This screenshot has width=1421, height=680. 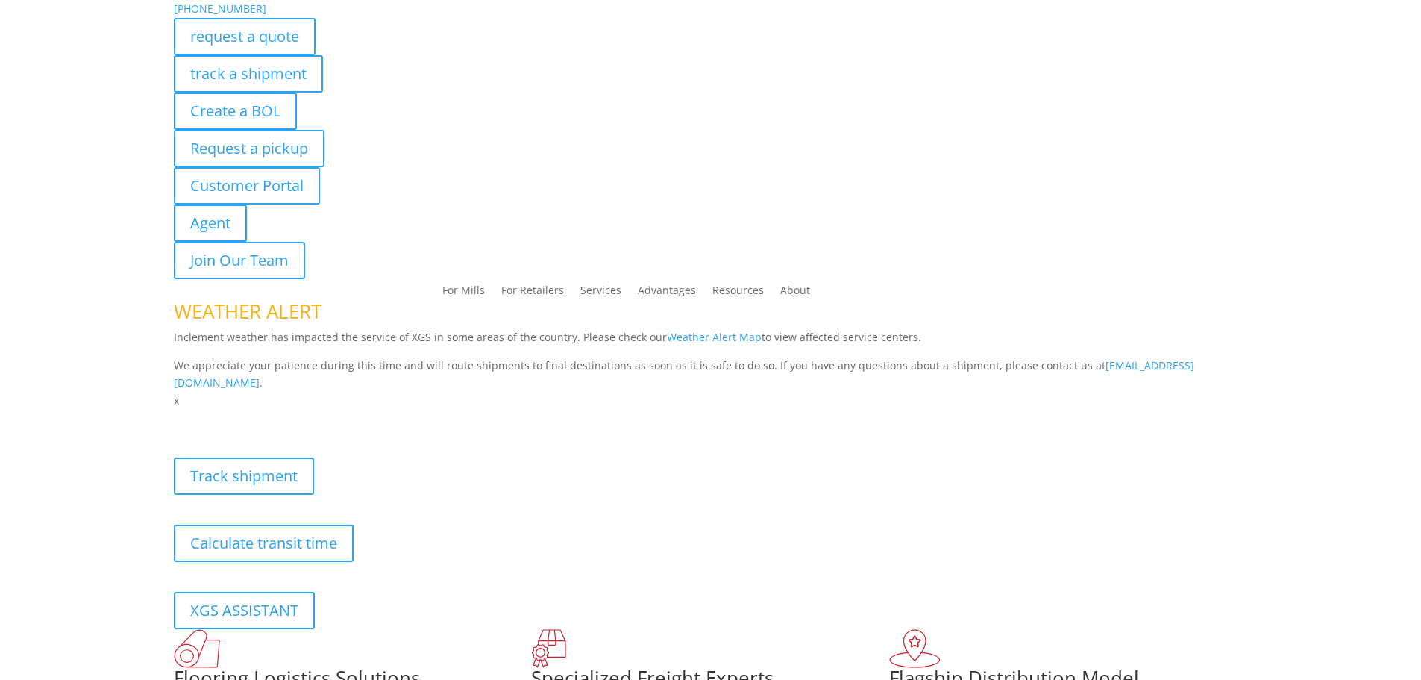 I want to click on span: WEATHER ALERT, so click(x=248, y=311).